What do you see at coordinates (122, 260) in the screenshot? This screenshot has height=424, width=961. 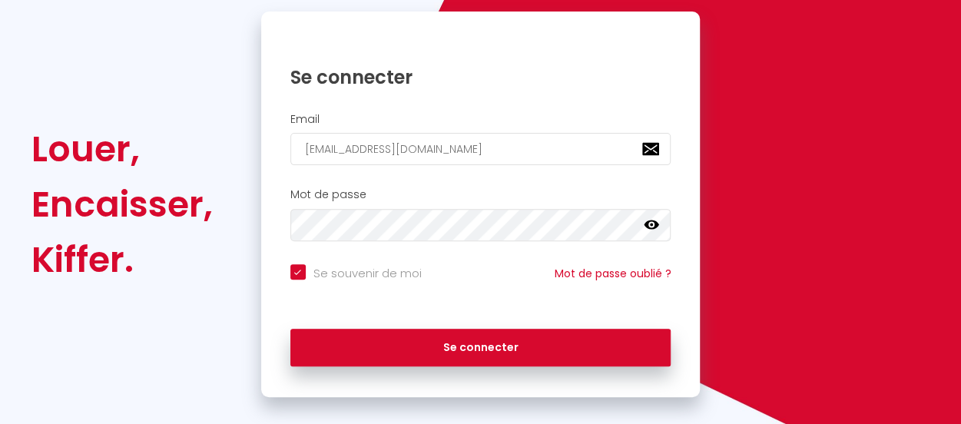 I see `div: Kiffer.` at bounding box center [122, 260].